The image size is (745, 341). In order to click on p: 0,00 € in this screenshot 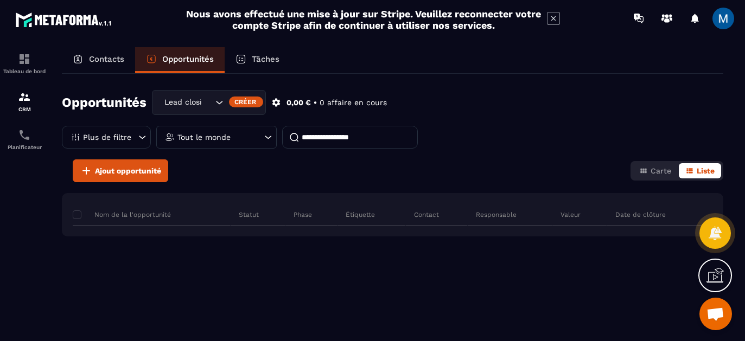, I will do `click(298, 103)`.